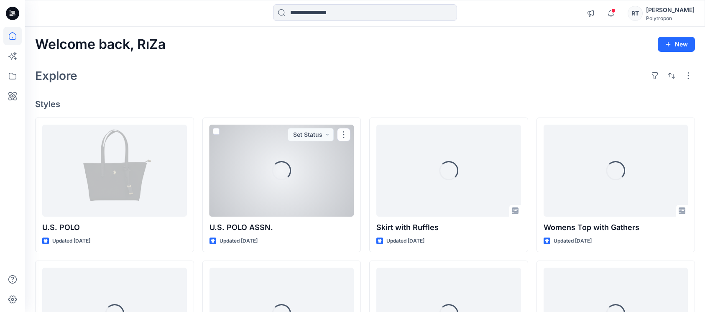 This screenshot has height=312, width=705. I want to click on p: Womens Top with Gathers, so click(616, 228).